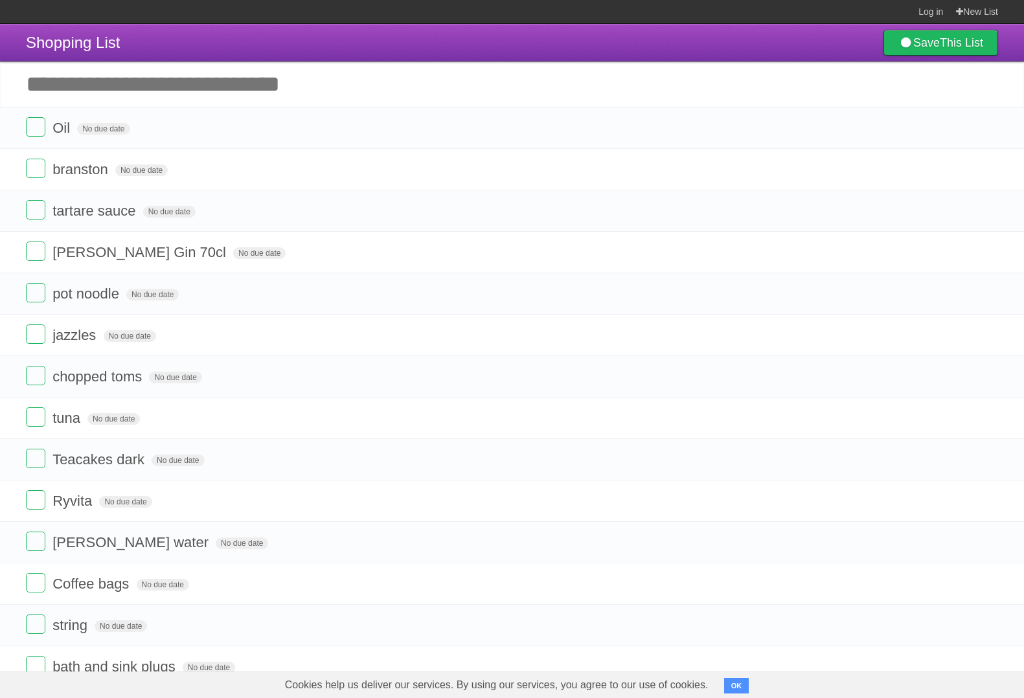  Describe the element at coordinates (68, 418) in the screenshot. I see `span: tuna` at that location.